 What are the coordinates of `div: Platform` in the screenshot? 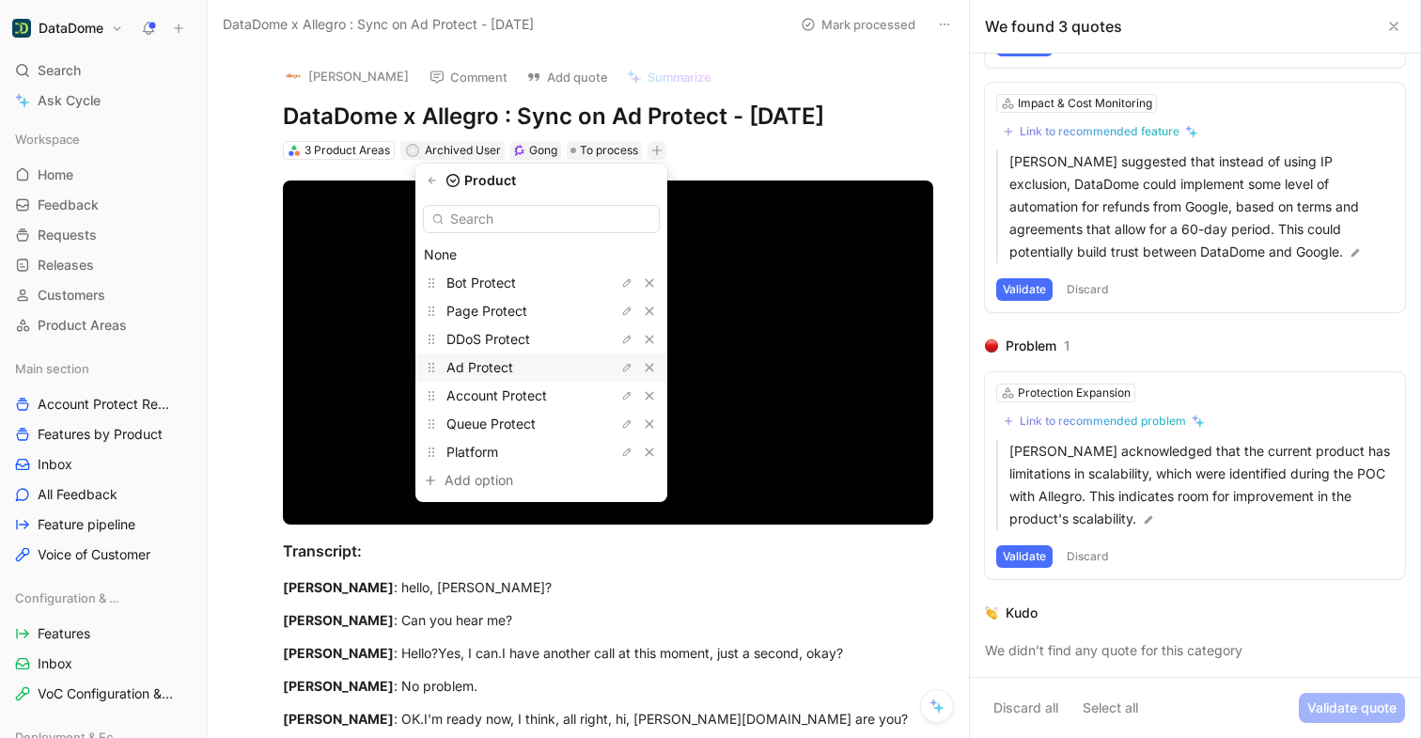 It's located at (541, 452).